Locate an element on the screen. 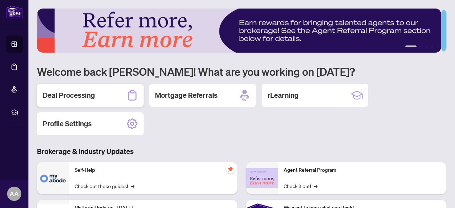 This screenshot has height=208, width=455. span: AA is located at coordinates (14, 194).